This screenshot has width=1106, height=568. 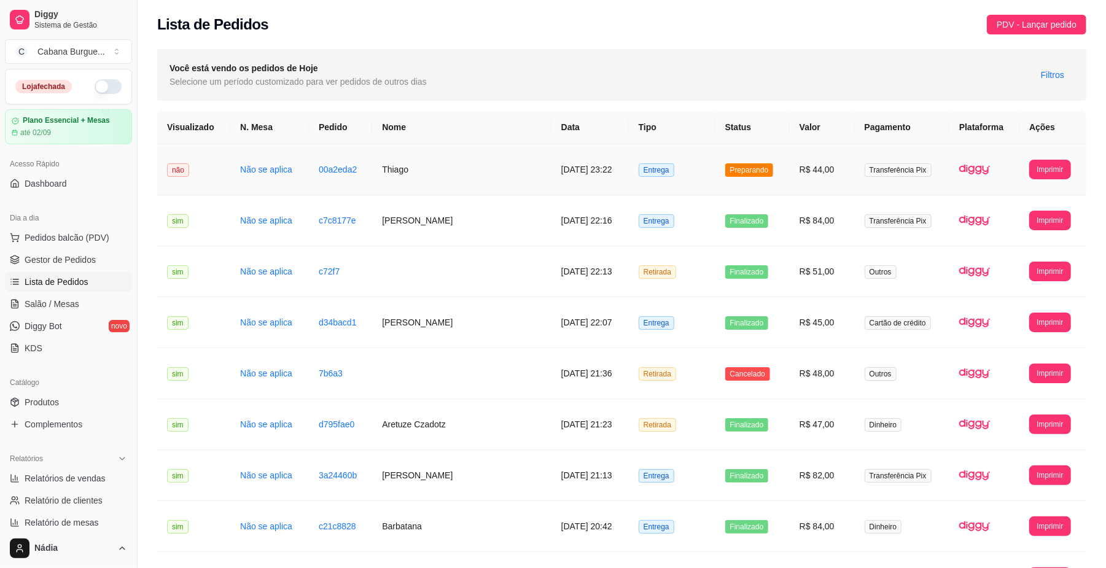 What do you see at coordinates (461, 127) in the screenshot?
I see `th: Nome` at bounding box center [461, 127].